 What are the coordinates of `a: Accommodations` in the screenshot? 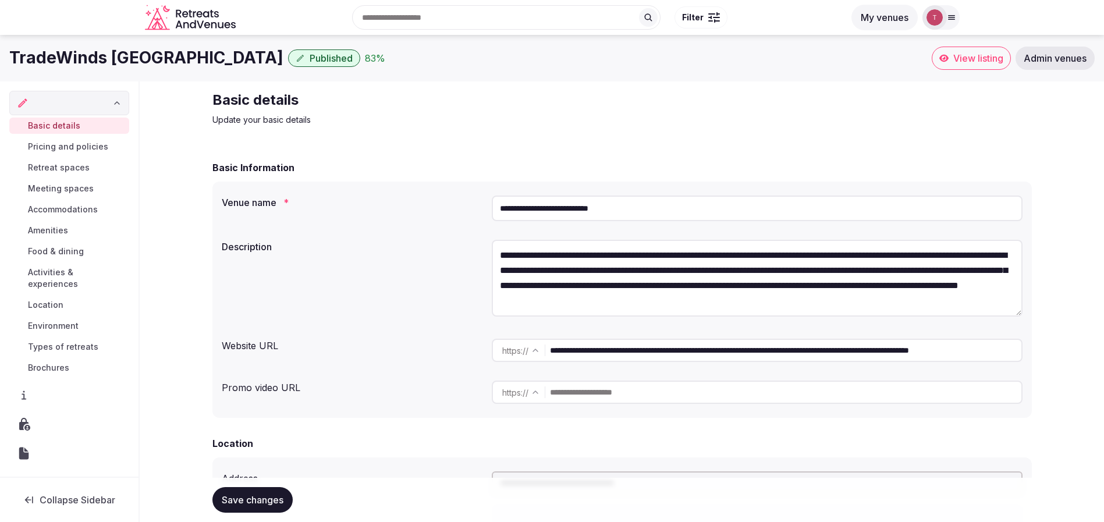 It's located at (69, 210).